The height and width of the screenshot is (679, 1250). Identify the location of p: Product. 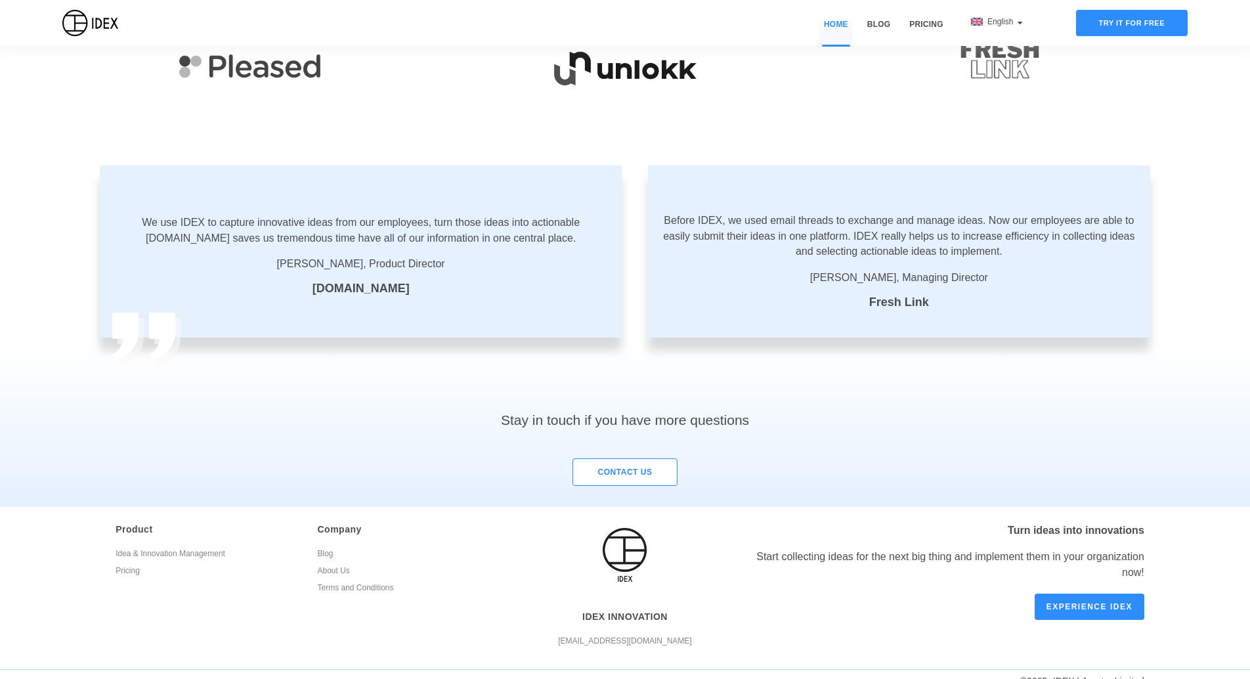
(206, 529).